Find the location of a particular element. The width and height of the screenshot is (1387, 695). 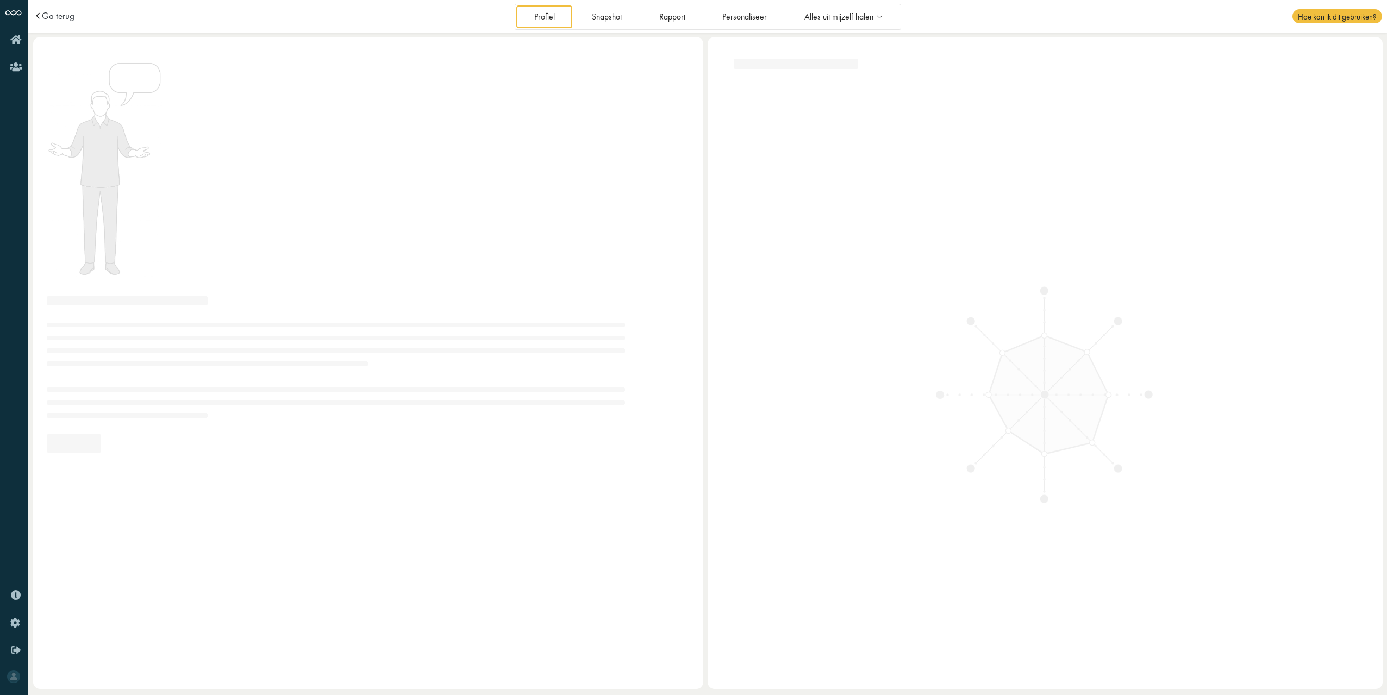

span: Ga terug is located at coordinates (58, 16).